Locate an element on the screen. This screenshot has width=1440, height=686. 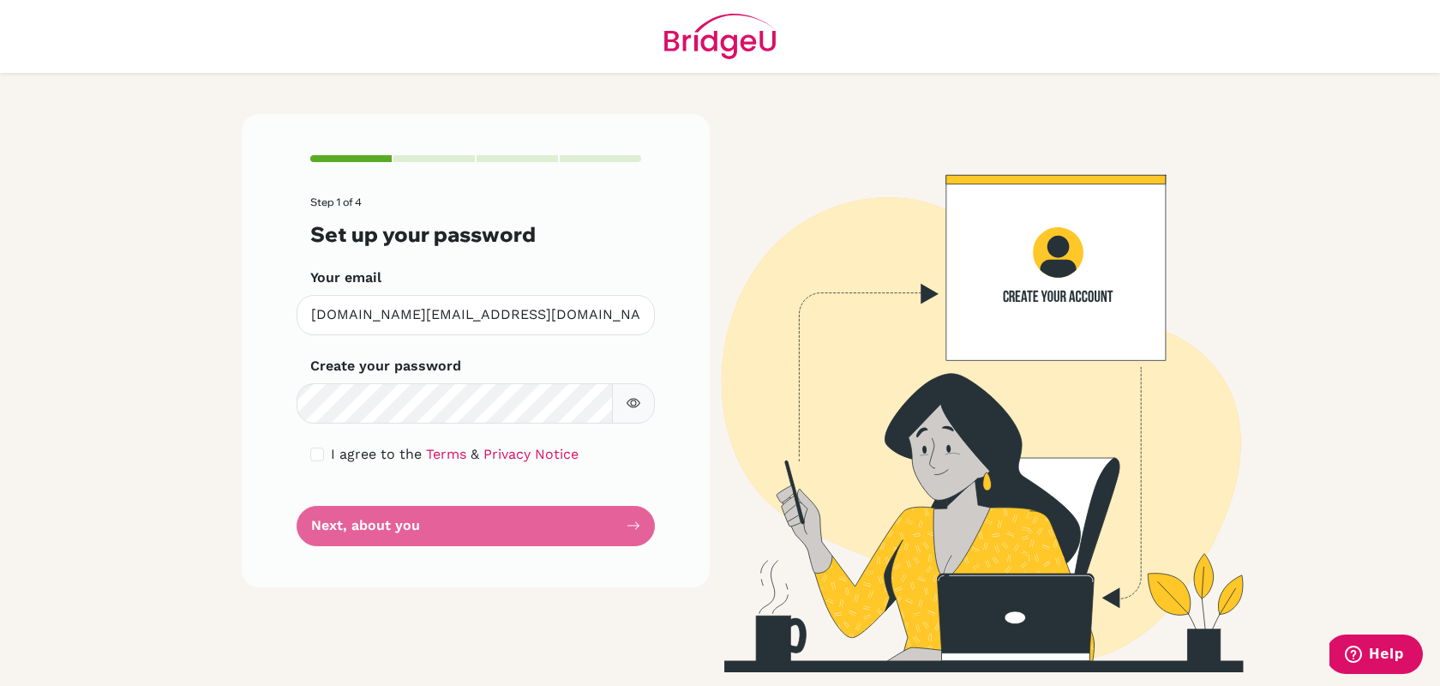
span: Step 1 of 4 is located at coordinates (336, 201).